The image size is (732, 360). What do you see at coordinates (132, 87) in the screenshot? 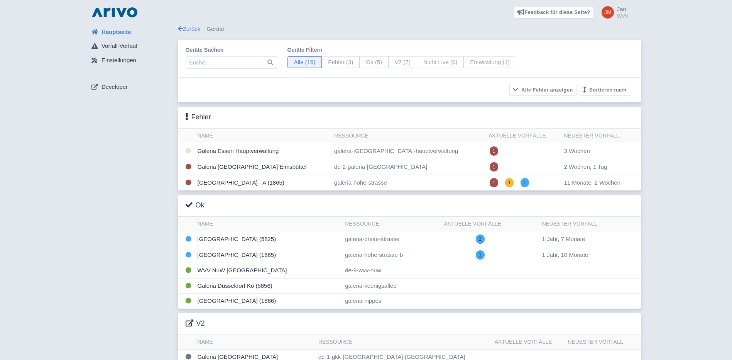
I see `a: Developer` at bounding box center [132, 87].